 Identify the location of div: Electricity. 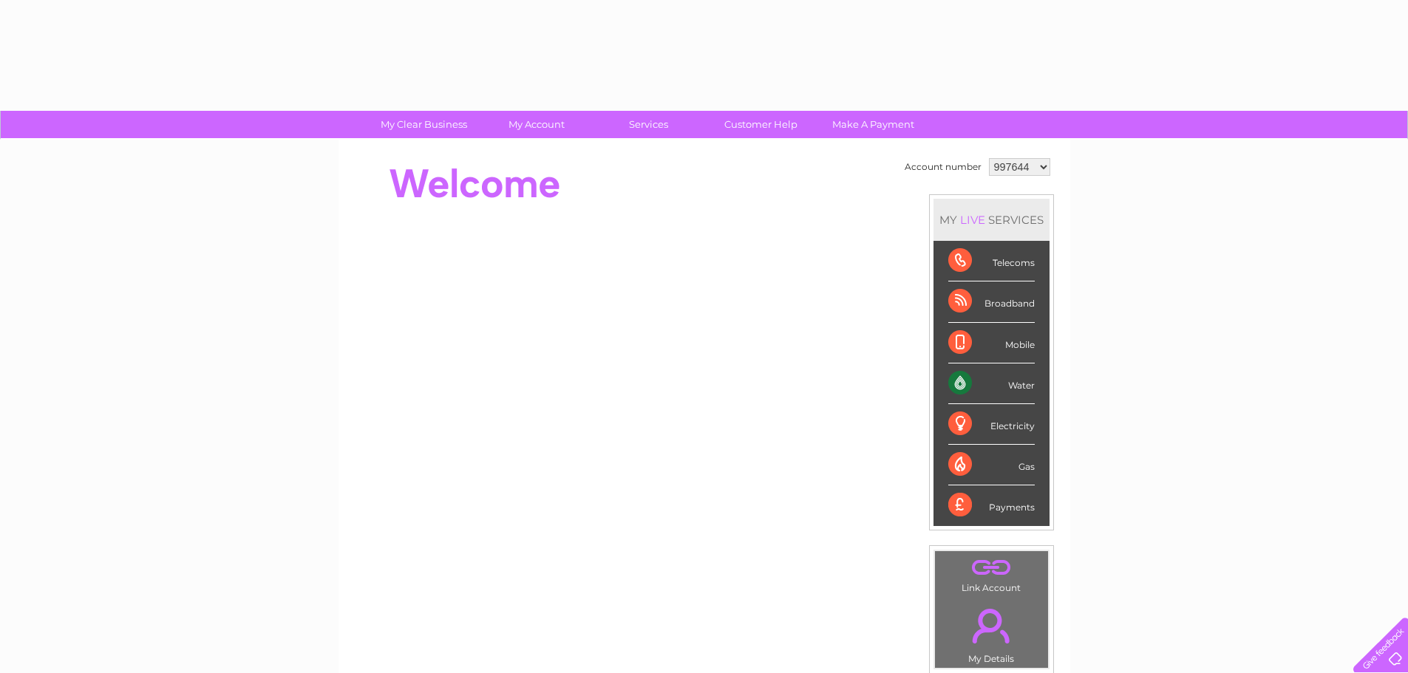
(991, 424).